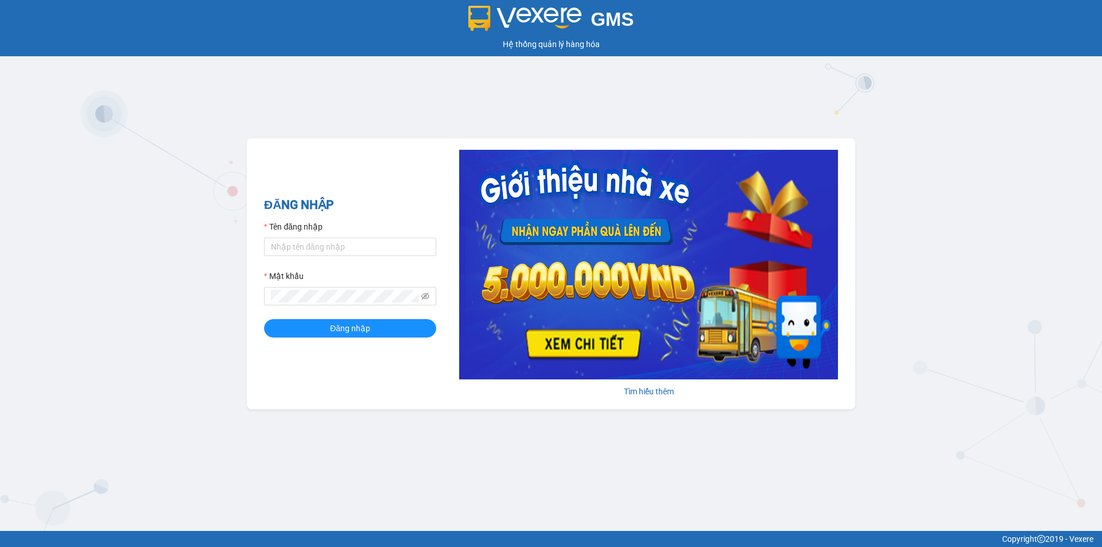 The width and height of the screenshot is (1102, 547). What do you see at coordinates (350, 205) in the screenshot?
I see `h2: ĐĂNG NHẬP` at bounding box center [350, 205].